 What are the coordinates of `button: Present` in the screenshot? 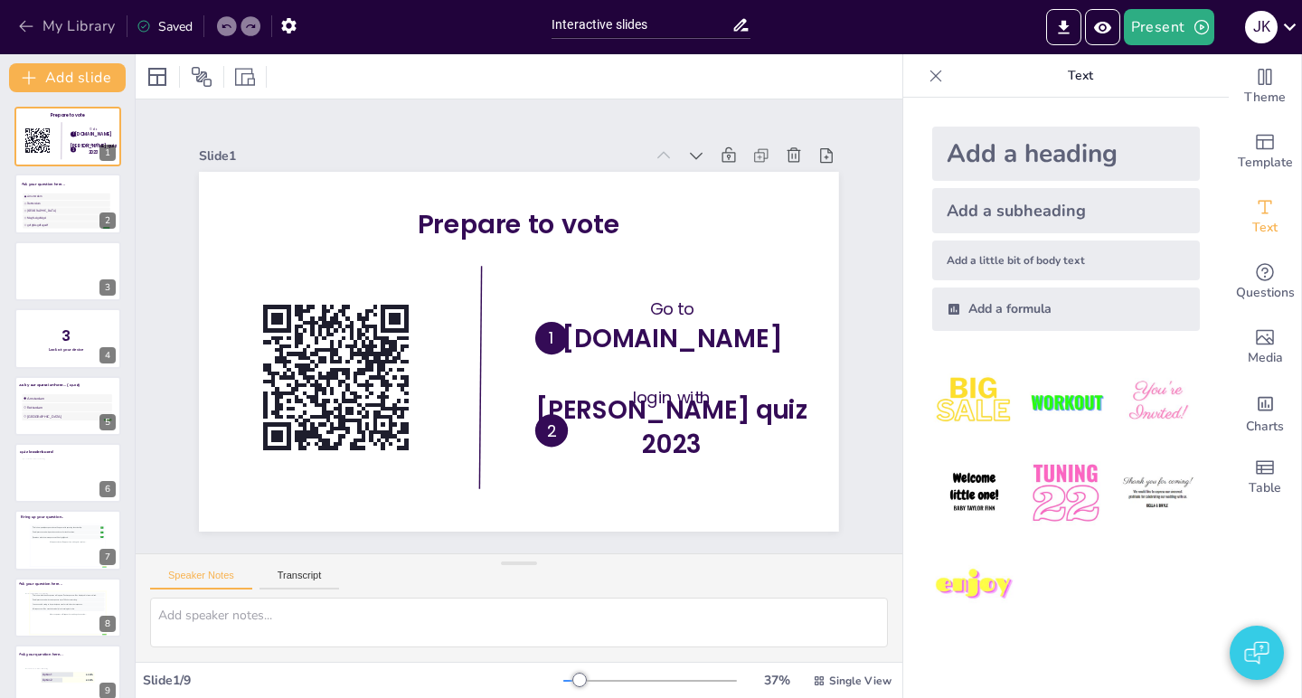 It's located at (1169, 27).